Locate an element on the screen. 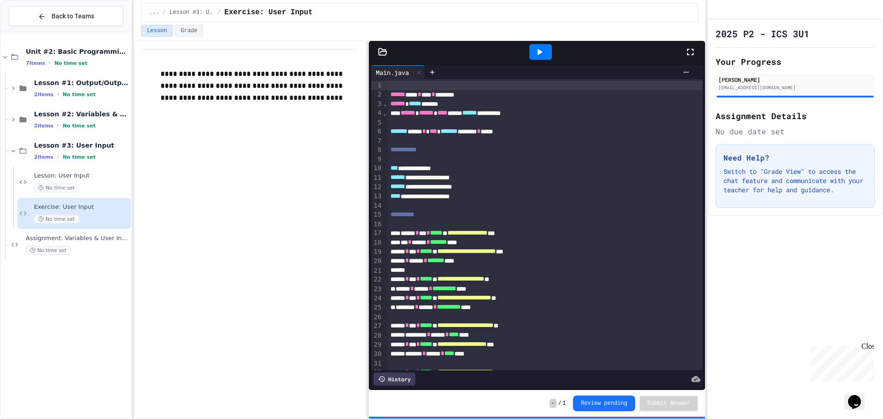  div: 13 is located at coordinates (376, 196).